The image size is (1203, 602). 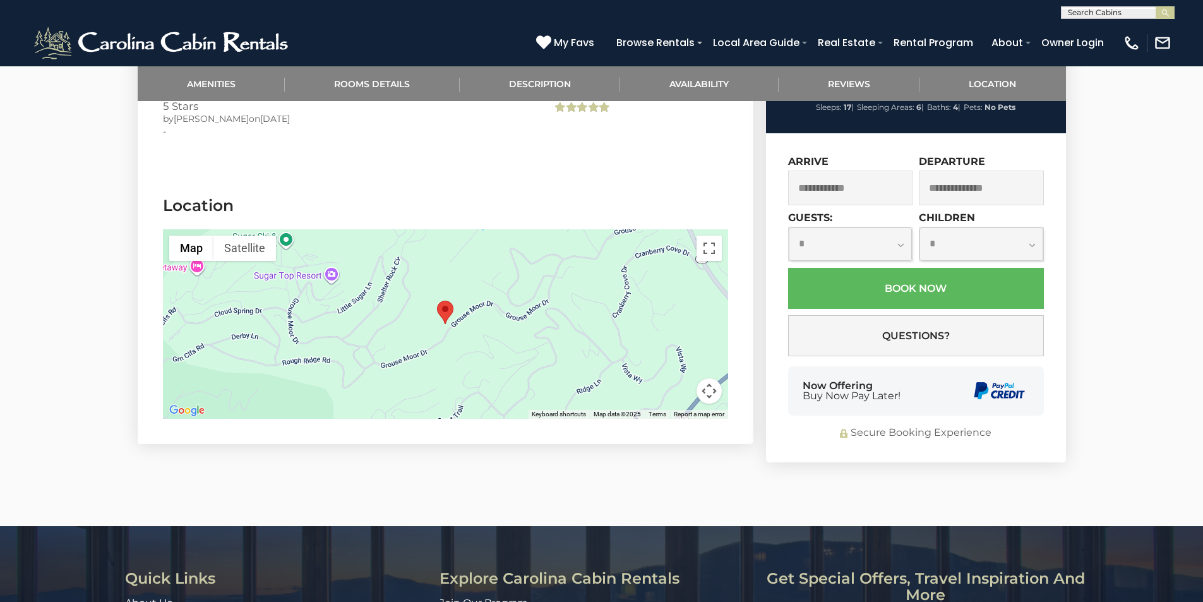 What do you see at coordinates (993, 83) in the screenshot?
I see `a: Location` at bounding box center [993, 83].